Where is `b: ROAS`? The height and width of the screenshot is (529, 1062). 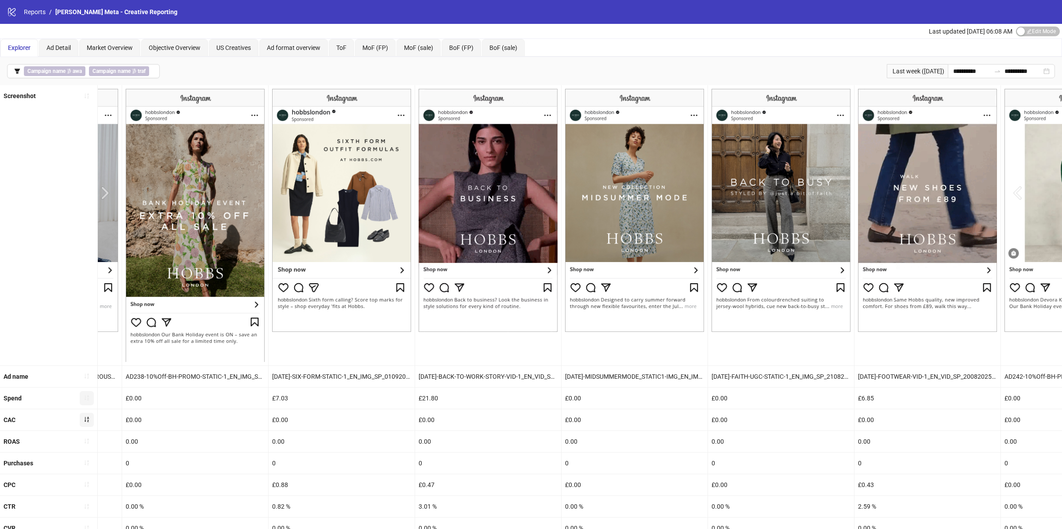 b: ROAS is located at coordinates (12, 442).